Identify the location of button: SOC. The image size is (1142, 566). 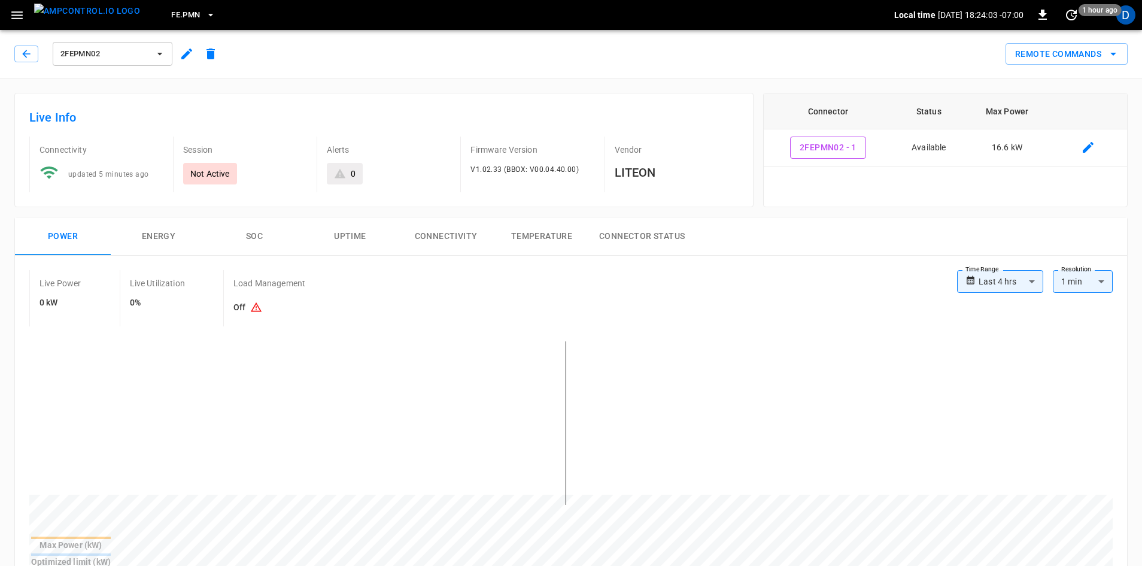
(254, 236).